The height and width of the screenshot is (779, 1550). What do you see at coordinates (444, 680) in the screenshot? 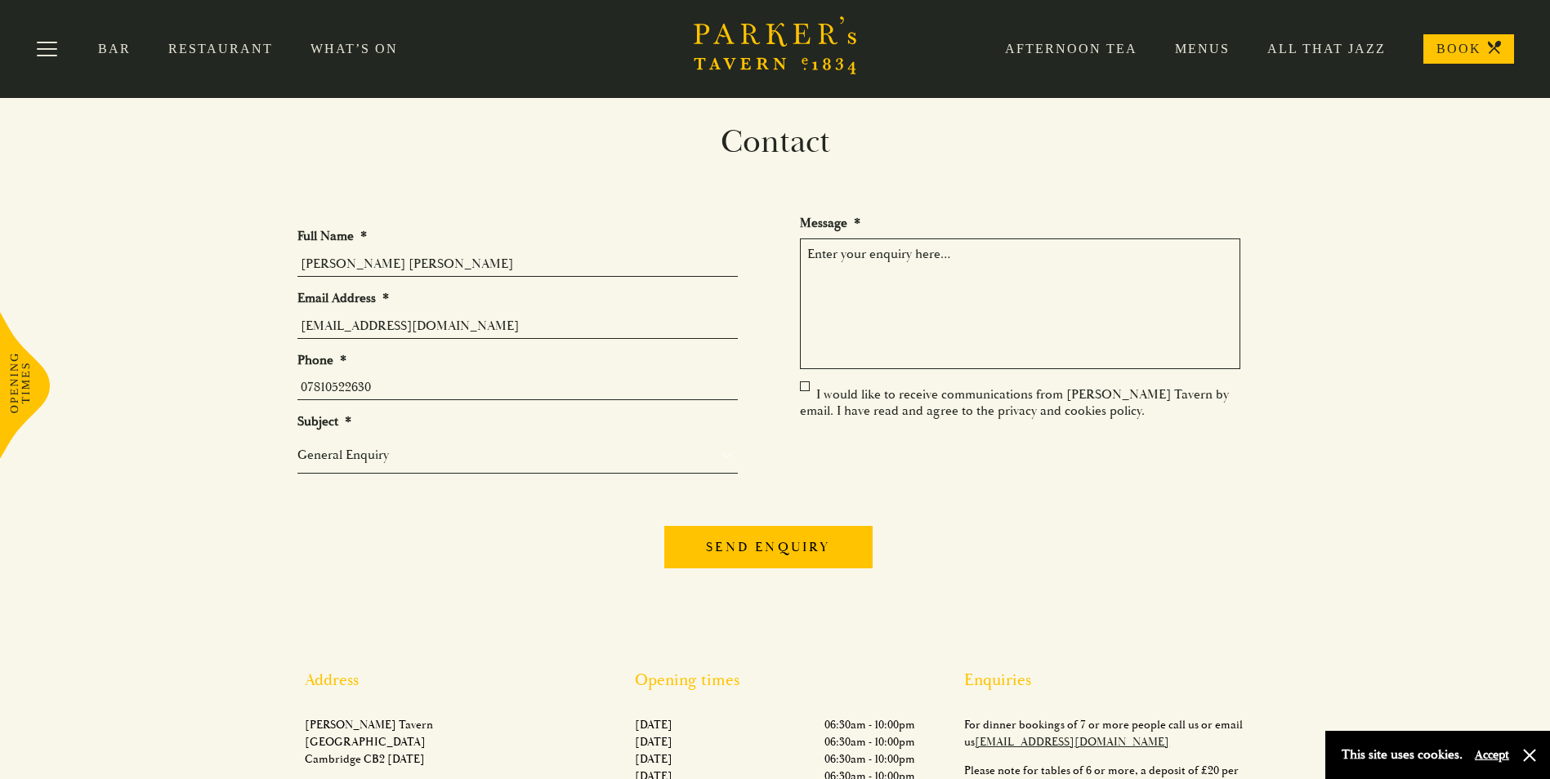
I see `h2: Address` at bounding box center [444, 680].